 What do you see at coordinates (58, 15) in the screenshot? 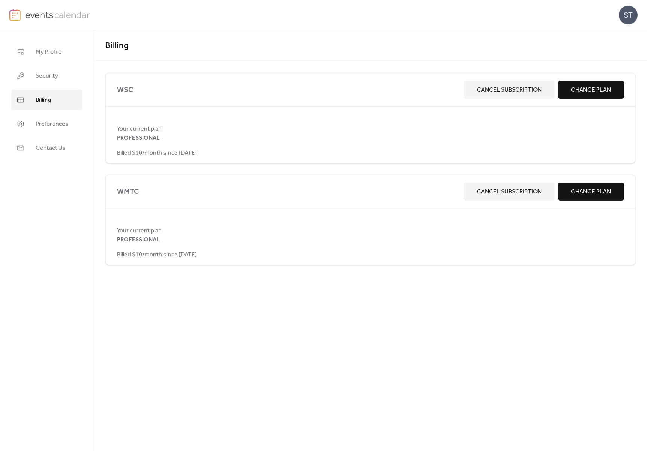
I see `img: logo-type` at bounding box center [58, 15].